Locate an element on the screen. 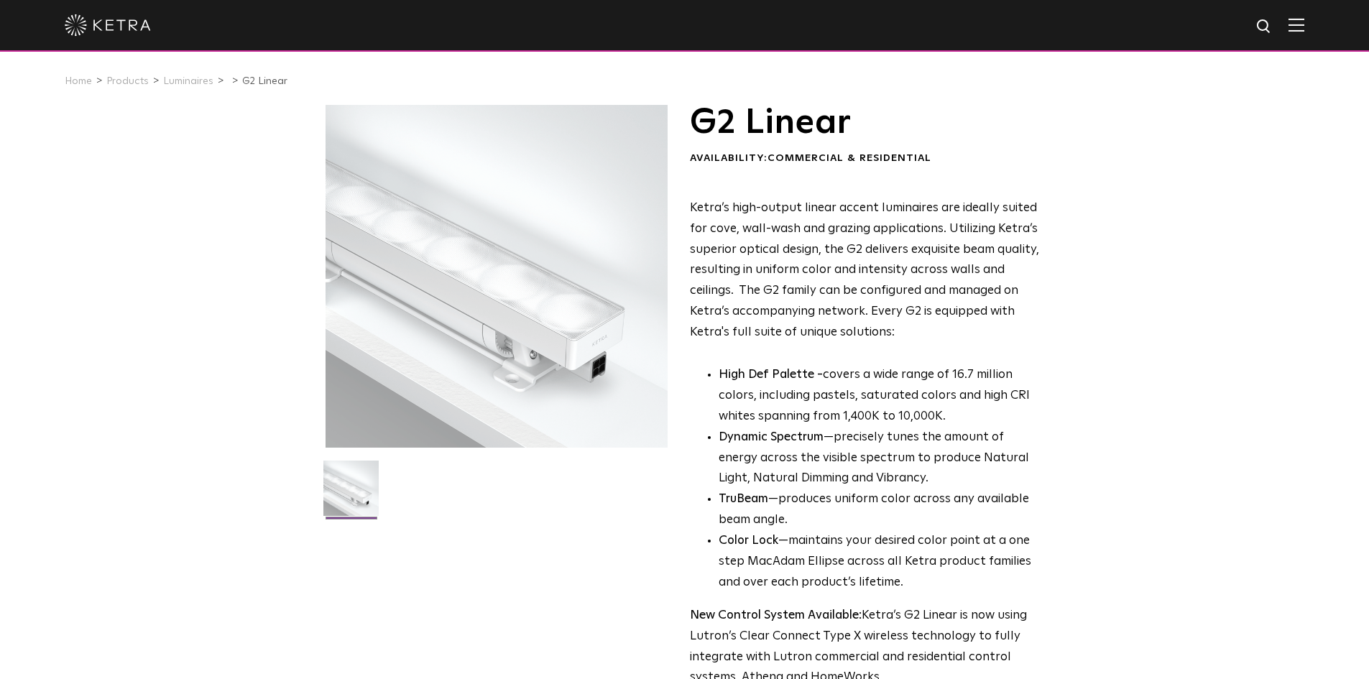  li: —precisely tunes the amount of energy across the visible spectrum to produce Natural Light, Natur... is located at coordinates (879, 459).